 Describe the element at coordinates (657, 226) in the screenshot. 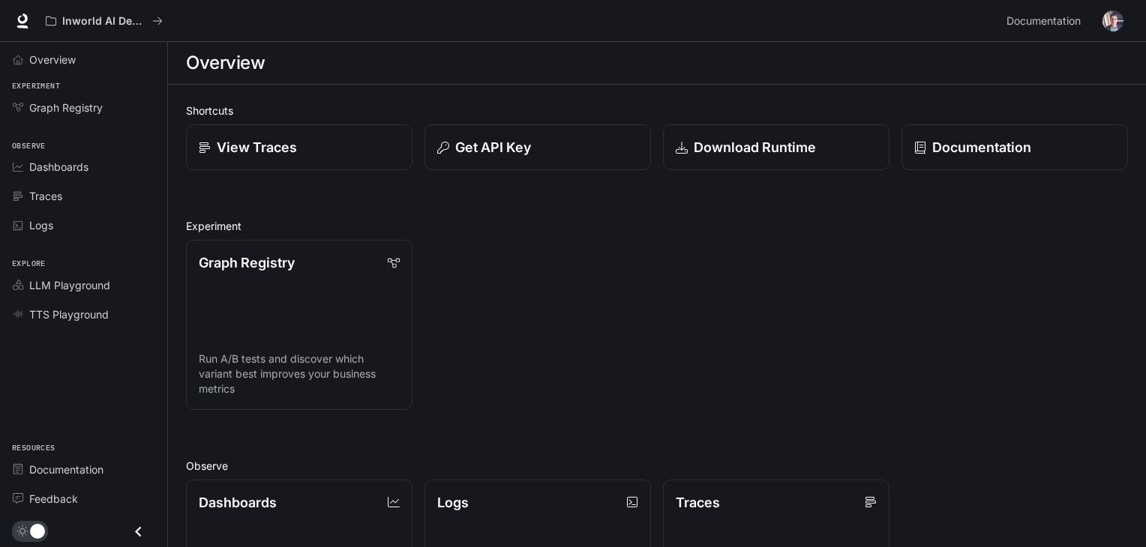

I see `h2: Experiment` at that location.